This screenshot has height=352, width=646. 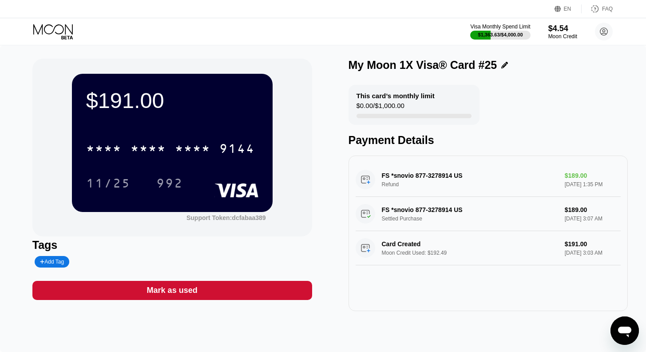 What do you see at coordinates (423, 65) in the screenshot?
I see `div: My Moon 1X Visa® Card #25` at bounding box center [423, 65].